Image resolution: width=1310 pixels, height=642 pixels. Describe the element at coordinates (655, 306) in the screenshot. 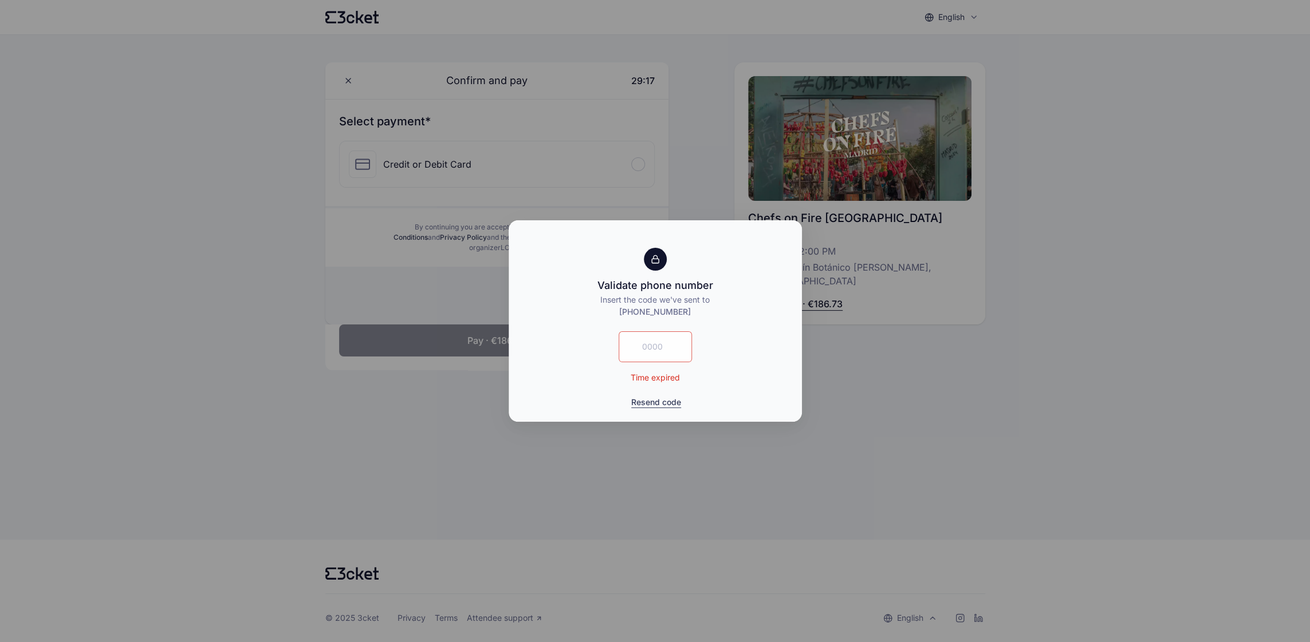

I see `p: Insert the code we've sent to` at that location.